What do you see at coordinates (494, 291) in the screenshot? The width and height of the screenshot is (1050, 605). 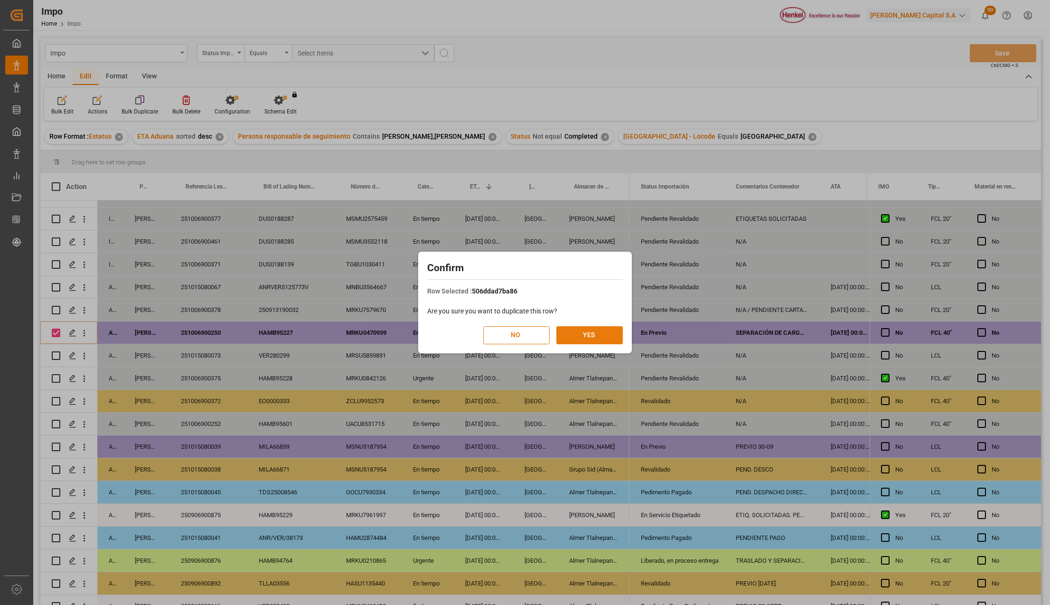 I see `div: 506ddad7ba86` at bounding box center [494, 291].